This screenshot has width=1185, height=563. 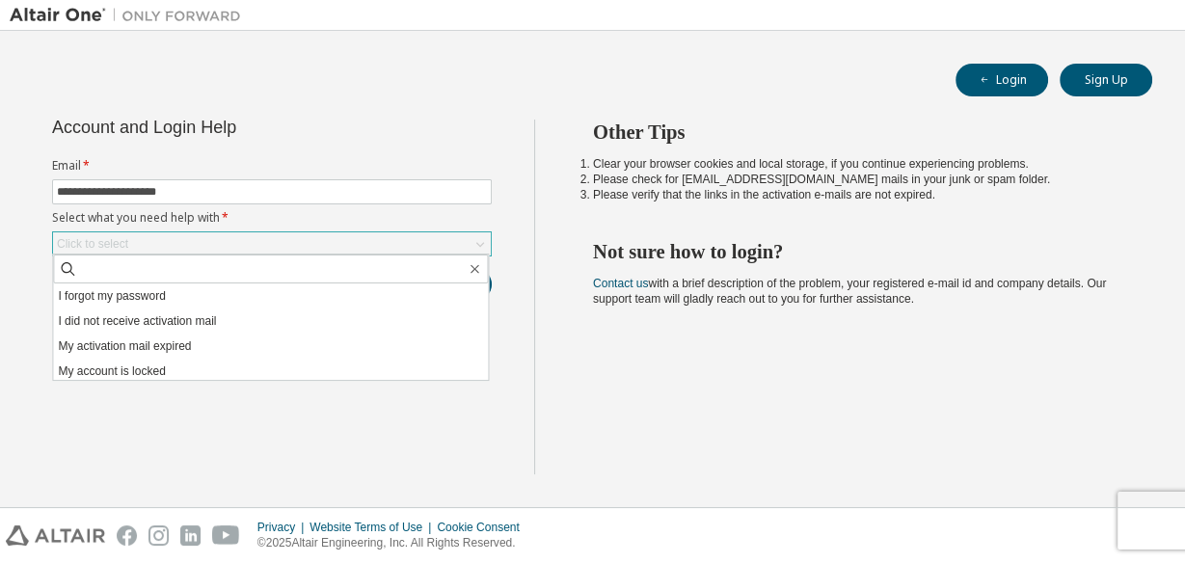 I want to click on button: Login, so click(x=1002, y=80).